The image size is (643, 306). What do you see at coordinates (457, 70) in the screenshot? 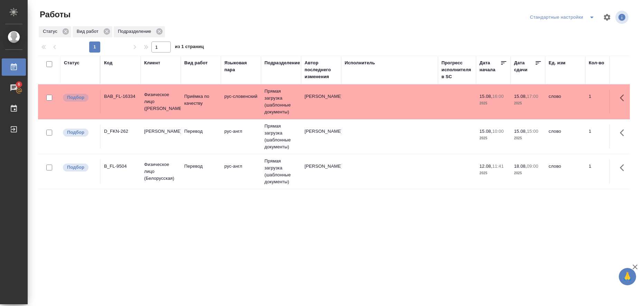
I see `div: Прогресс исполнителя в SC` at bounding box center [457, 70].